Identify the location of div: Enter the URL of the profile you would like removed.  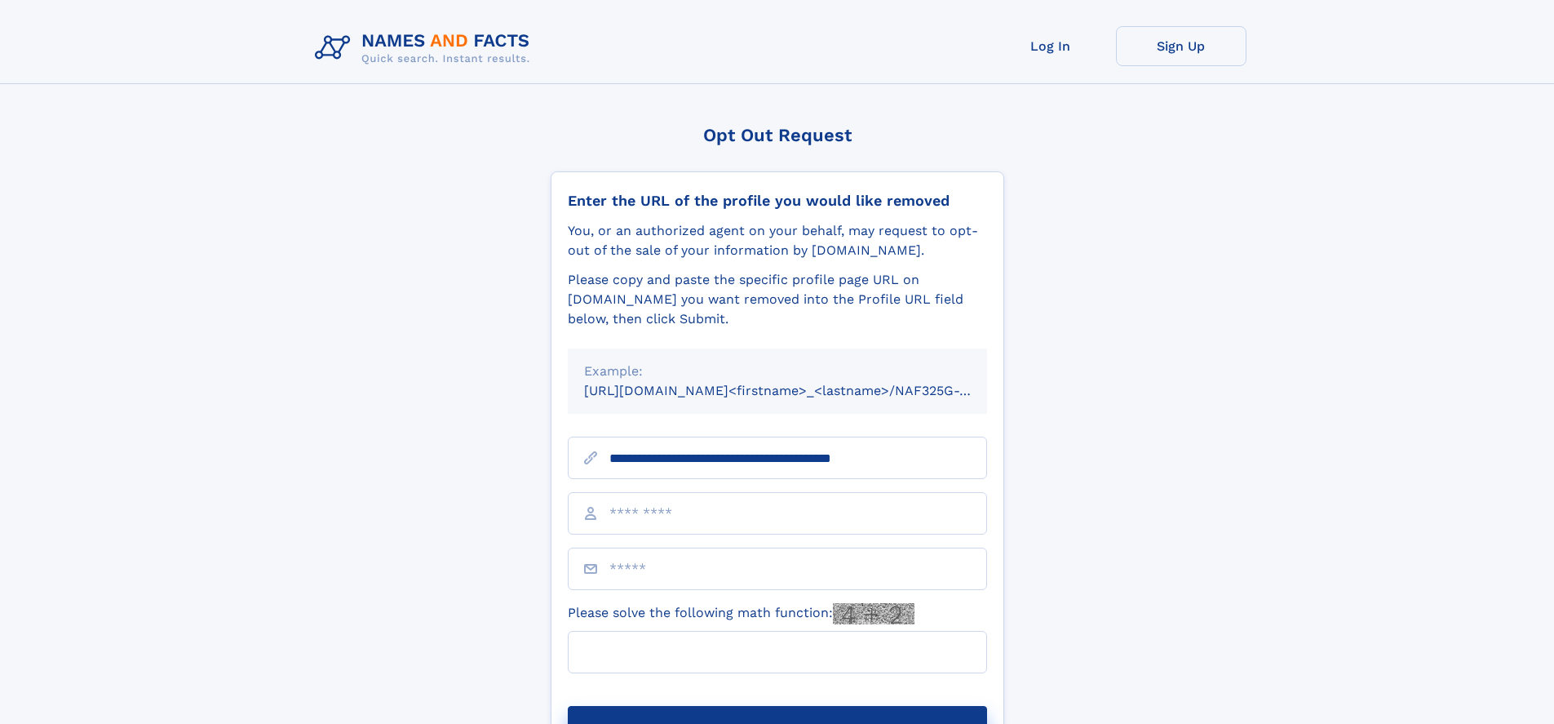
(777, 201).